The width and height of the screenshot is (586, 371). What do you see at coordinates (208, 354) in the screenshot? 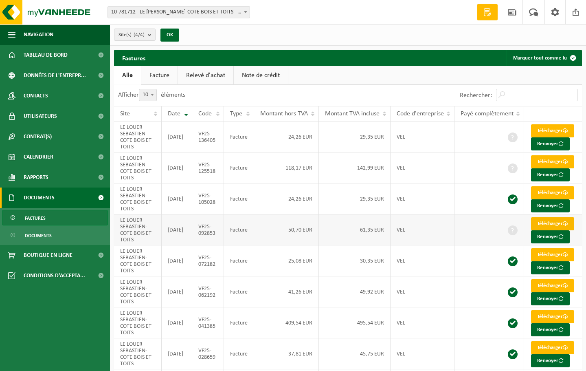
I see `td: VF25-028659` at bounding box center [208, 354].